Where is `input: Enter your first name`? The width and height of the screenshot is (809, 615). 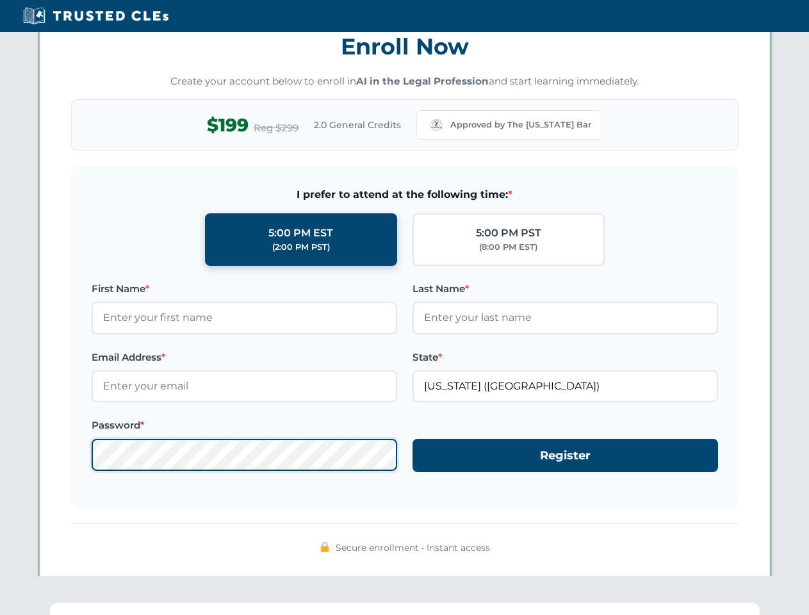 input: Enter your first name is located at coordinates (244, 318).